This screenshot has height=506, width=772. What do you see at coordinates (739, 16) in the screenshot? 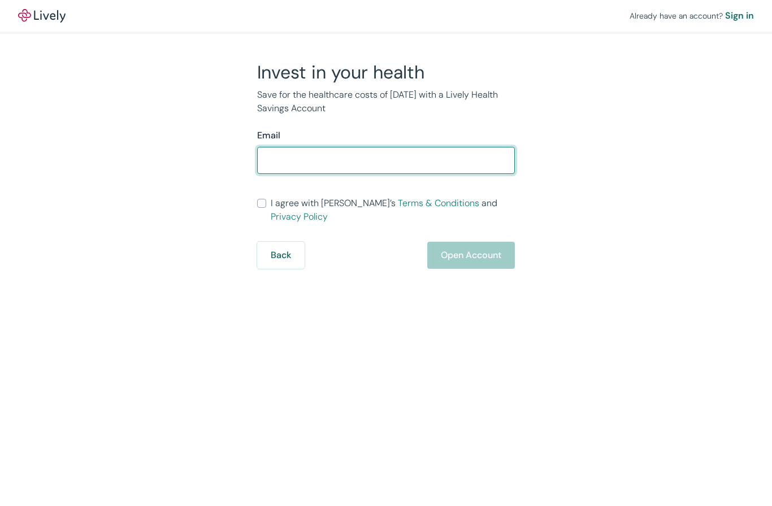
I see `div: Sign in` at bounding box center [739, 16].